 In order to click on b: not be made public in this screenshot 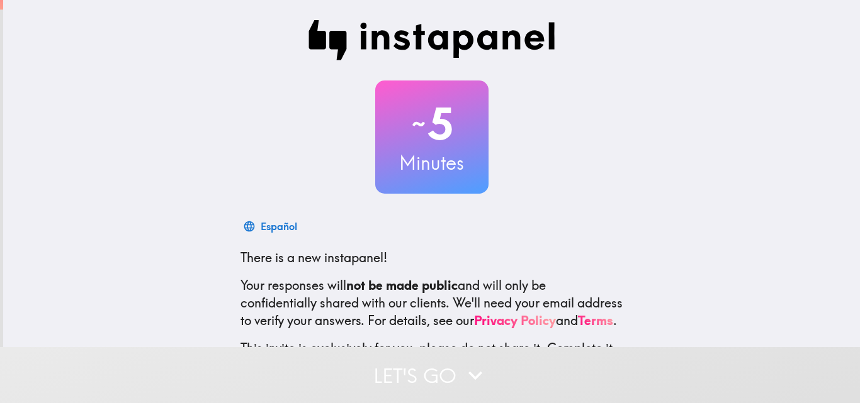, I will do `click(401, 285)`.